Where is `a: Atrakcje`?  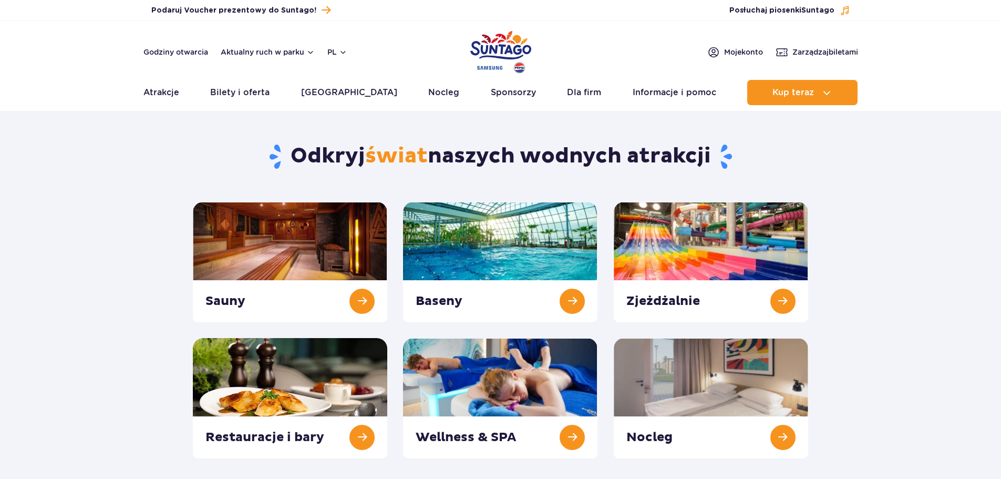 a: Atrakcje is located at coordinates (161, 92).